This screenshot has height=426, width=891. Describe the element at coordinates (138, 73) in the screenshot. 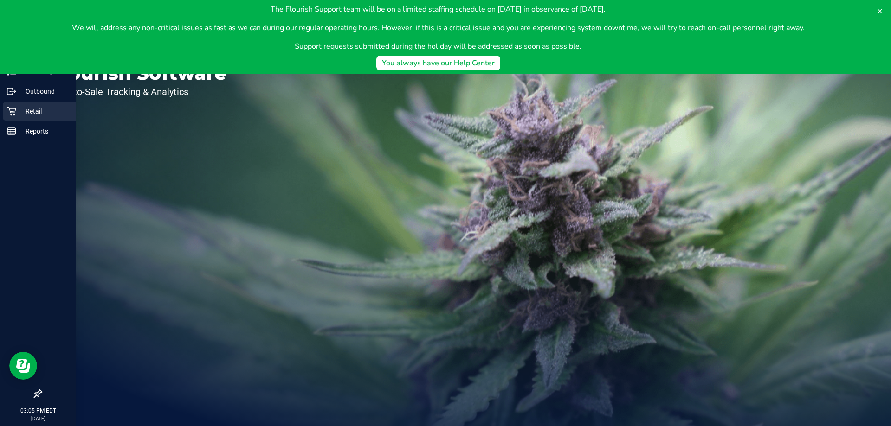

I see `p: Flourish Software` at that location.